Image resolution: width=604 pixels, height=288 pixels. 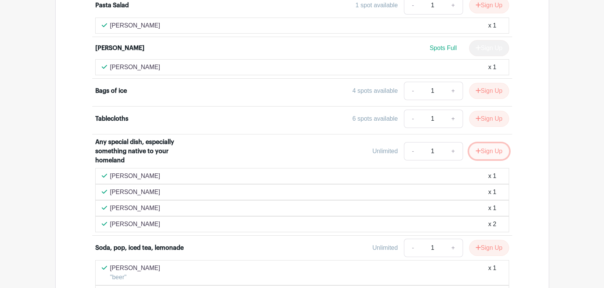 I want to click on div: Bags of ice, so click(x=111, y=91).